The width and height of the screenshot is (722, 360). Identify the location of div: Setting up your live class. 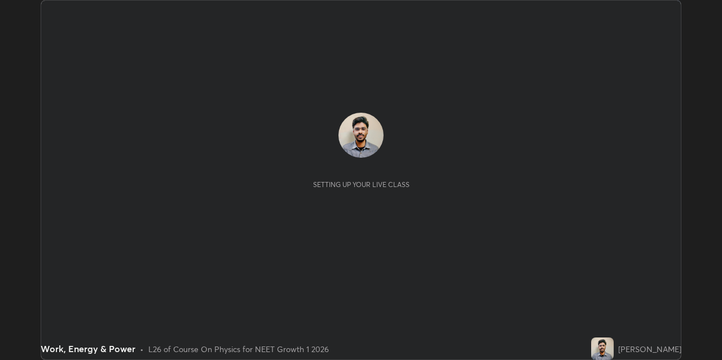
(361, 184).